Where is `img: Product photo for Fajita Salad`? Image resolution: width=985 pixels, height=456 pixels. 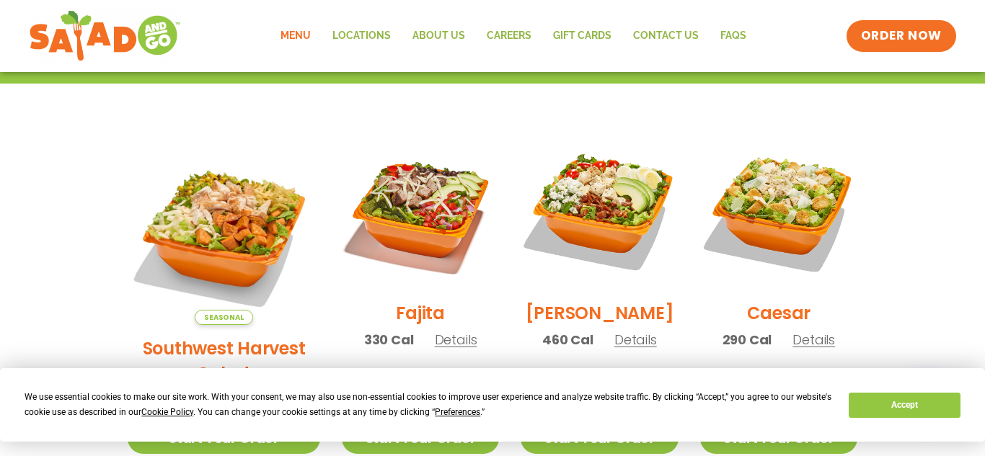 img: Product photo for Fajita Salad is located at coordinates (420, 211).